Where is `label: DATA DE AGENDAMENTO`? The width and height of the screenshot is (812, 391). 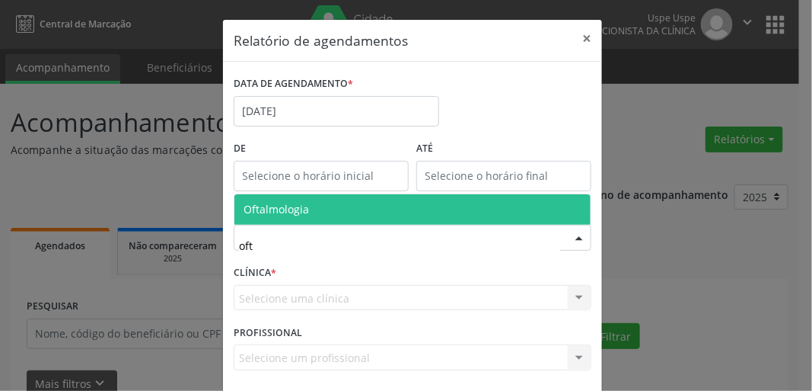
label: DATA DE AGENDAMENTO is located at coordinates (293, 84).